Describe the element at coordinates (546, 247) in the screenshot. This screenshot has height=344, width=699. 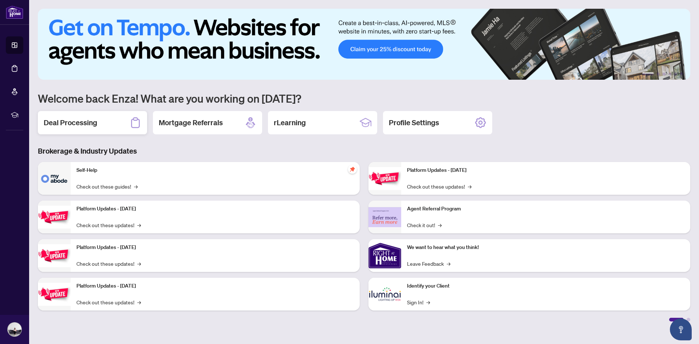
I see `p: We want to hear what you think!` at that location.